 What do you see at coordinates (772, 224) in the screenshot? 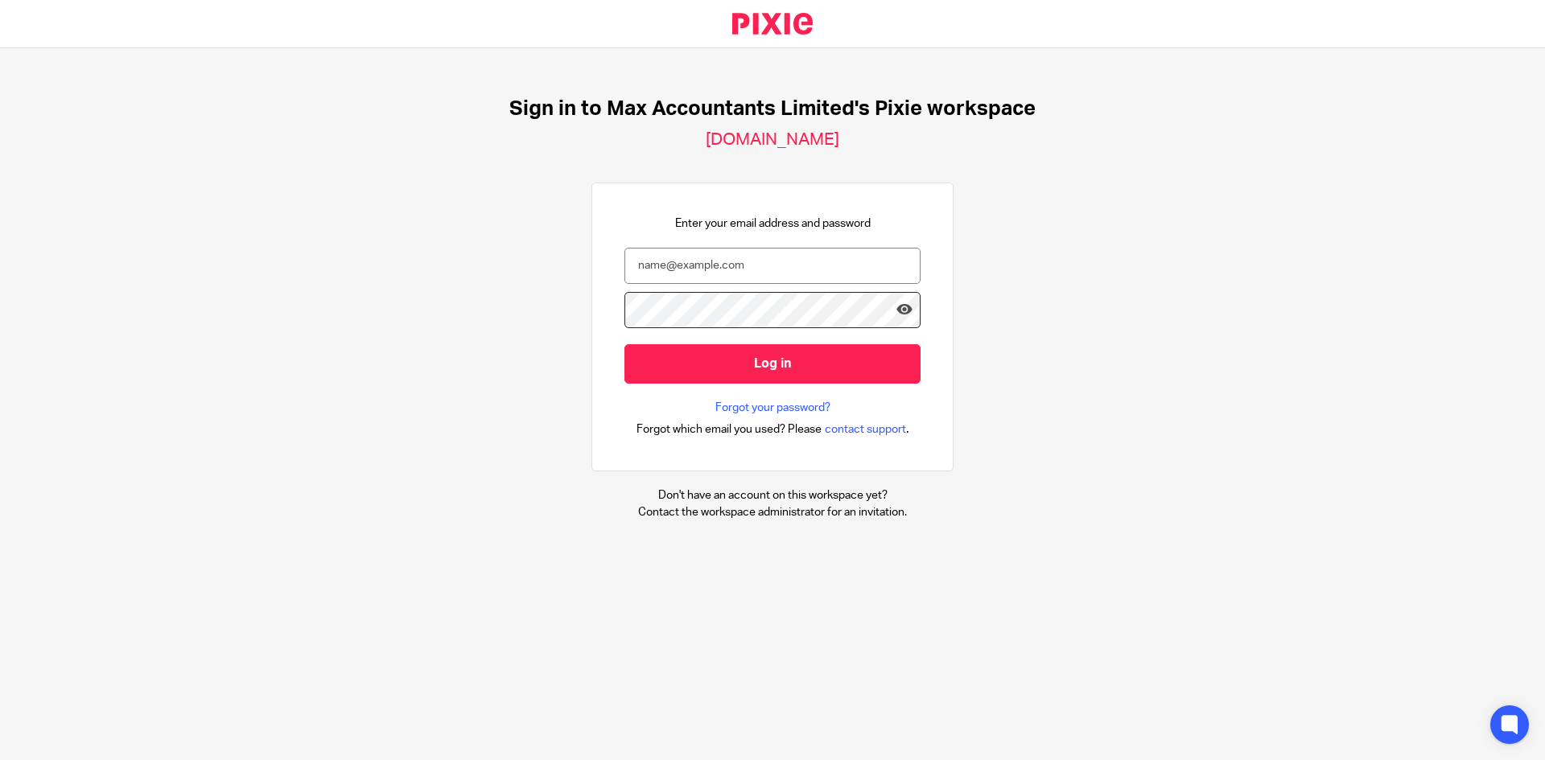
I see `p: Enter your email address and password` at bounding box center [772, 224].